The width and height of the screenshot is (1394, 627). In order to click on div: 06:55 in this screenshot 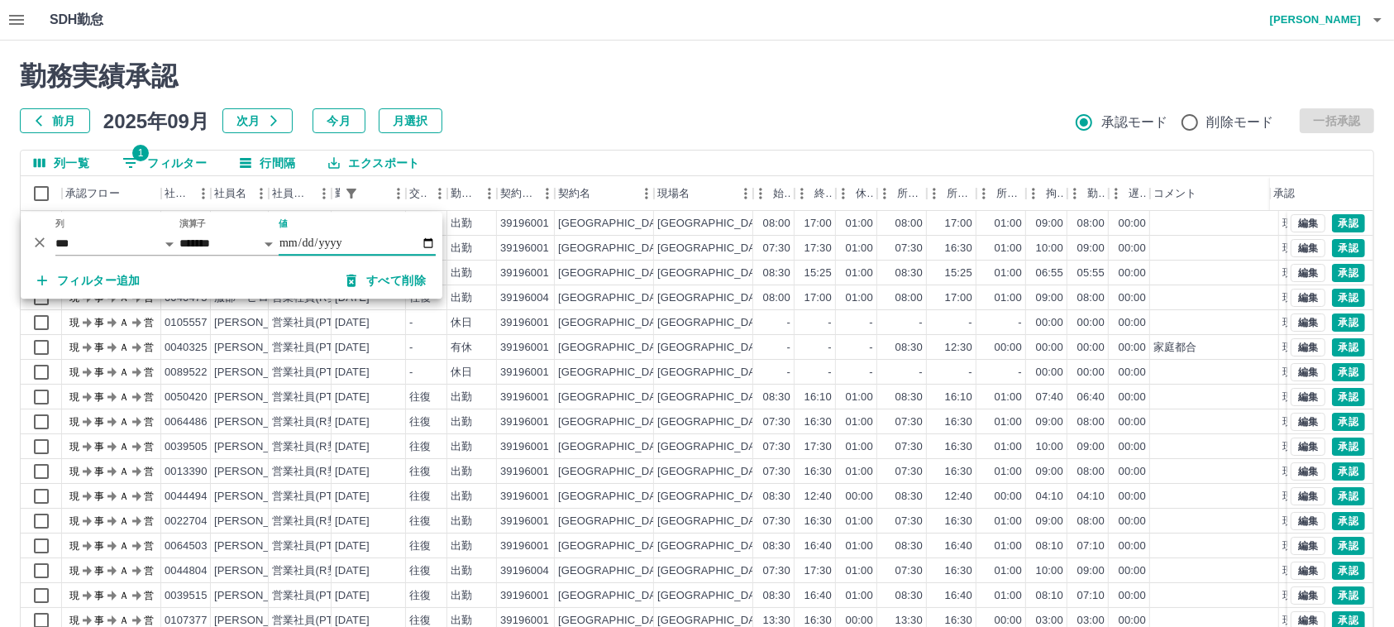, I will do `click(1049, 273)`.